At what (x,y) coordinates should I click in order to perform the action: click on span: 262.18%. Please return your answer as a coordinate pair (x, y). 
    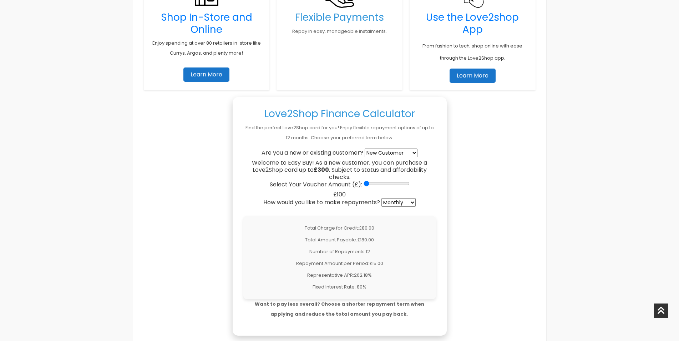
    Looking at the image, I should click on (363, 275).